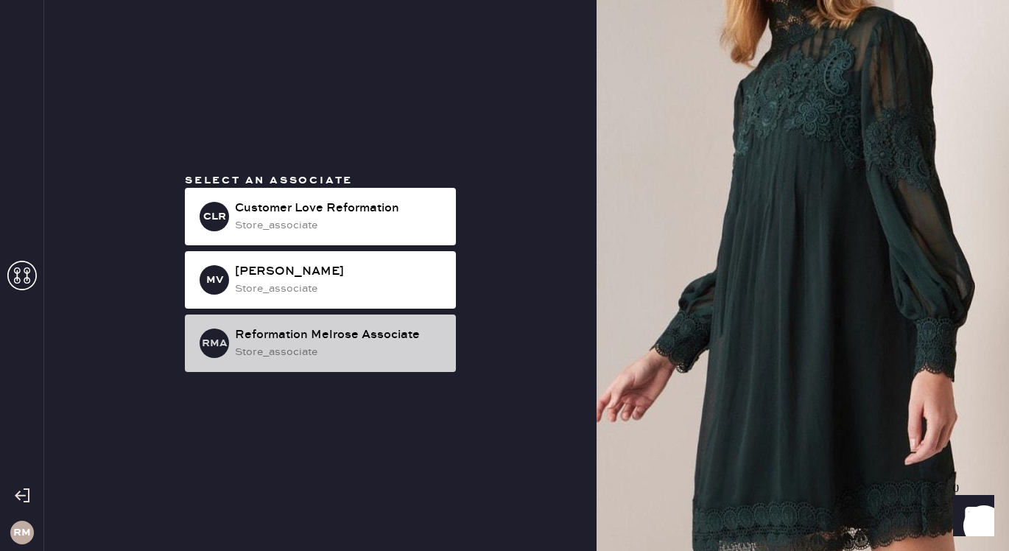  I want to click on h3: CLR, so click(214, 216).